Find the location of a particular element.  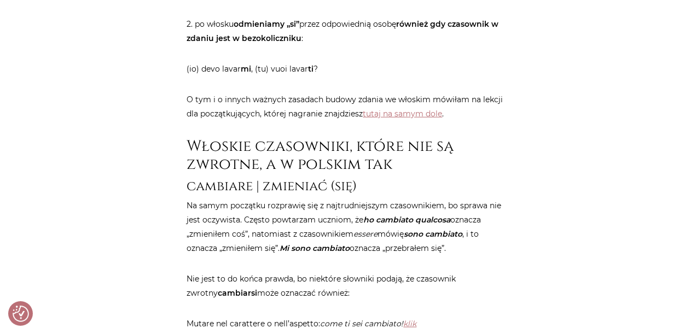

strong: ti is located at coordinates (311, 69).